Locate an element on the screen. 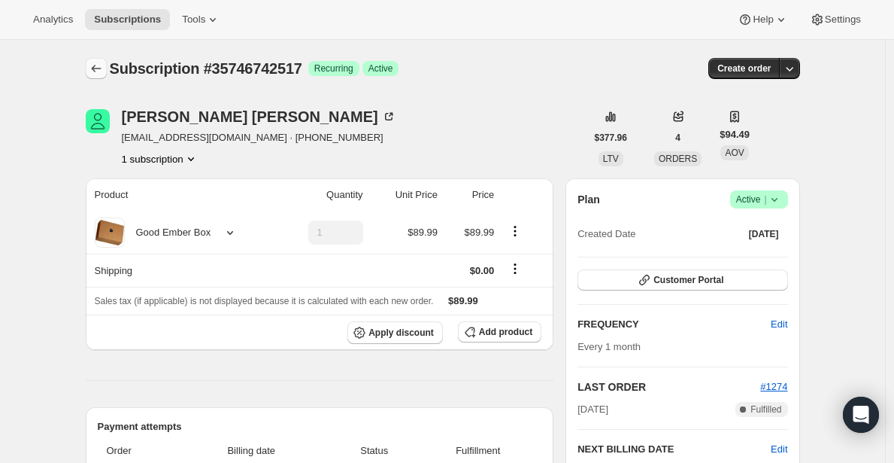 The width and height of the screenshot is (894, 463). img: product img is located at coordinates (110, 232).